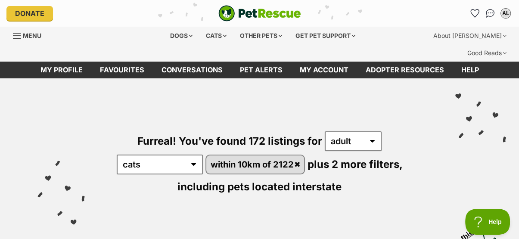 The image size is (519, 239). I want to click on span: plus 2 more filters,, so click(355, 164).